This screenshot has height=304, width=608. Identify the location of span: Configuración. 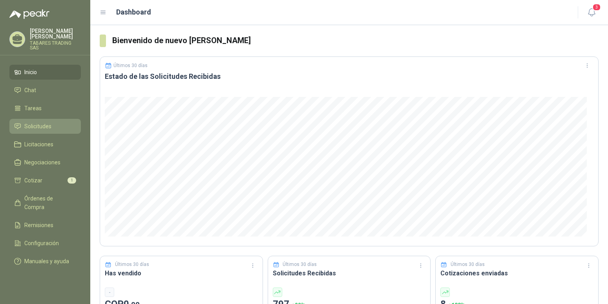
(42, 243).